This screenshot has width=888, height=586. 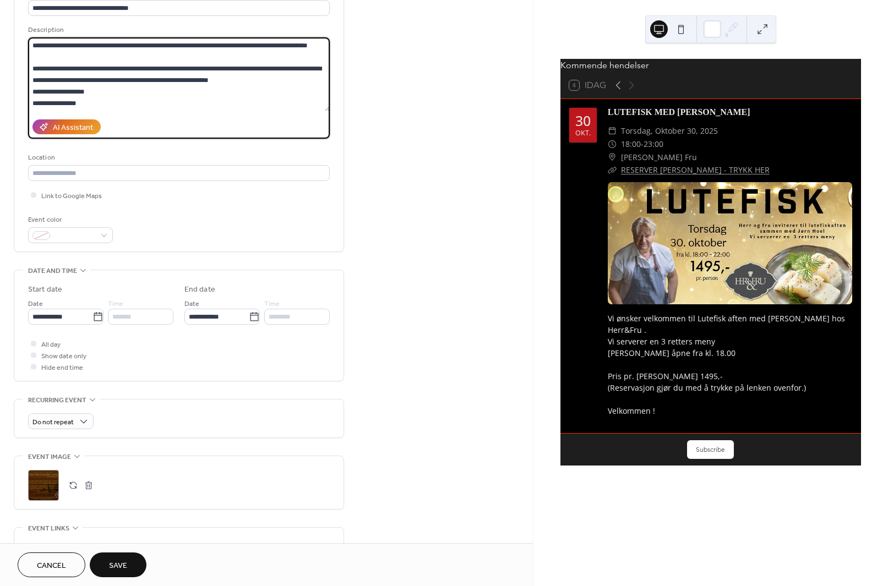 What do you see at coordinates (62, 368) in the screenshot?
I see `span: Hide end time` at bounding box center [62, 368].